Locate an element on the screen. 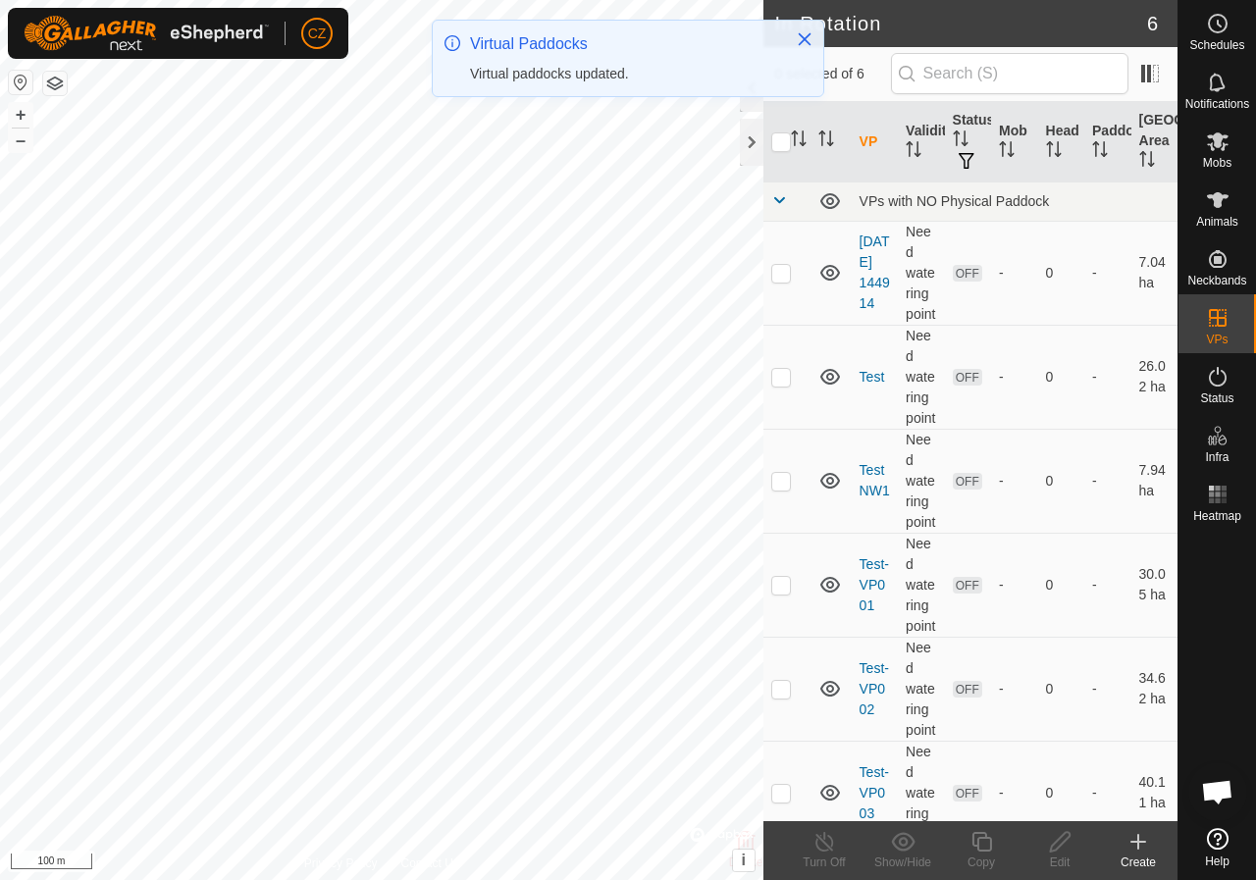  h2: In Rotation is located at coordinates (961, 24).